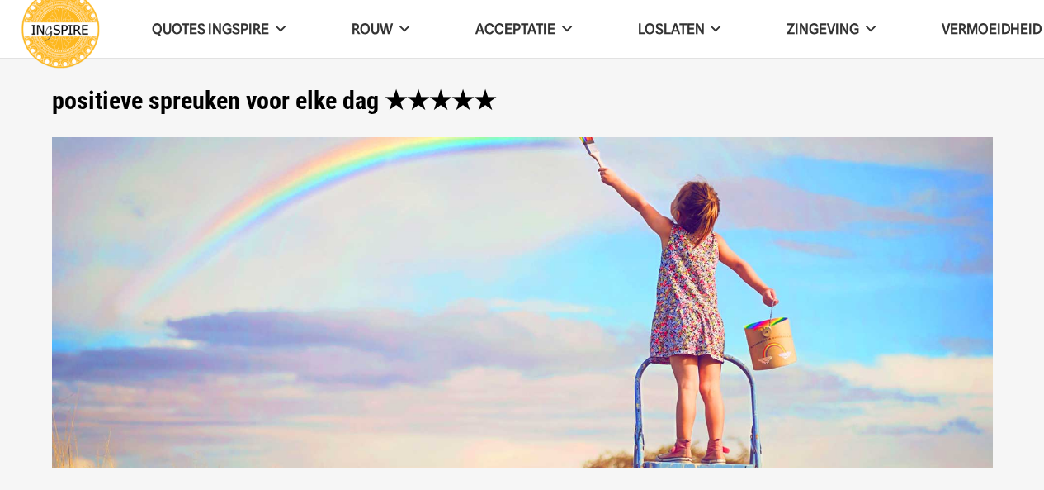 The width and height of the screenshot is (1044, 490). I want to click on span: Zingeving, so click(823, 29).